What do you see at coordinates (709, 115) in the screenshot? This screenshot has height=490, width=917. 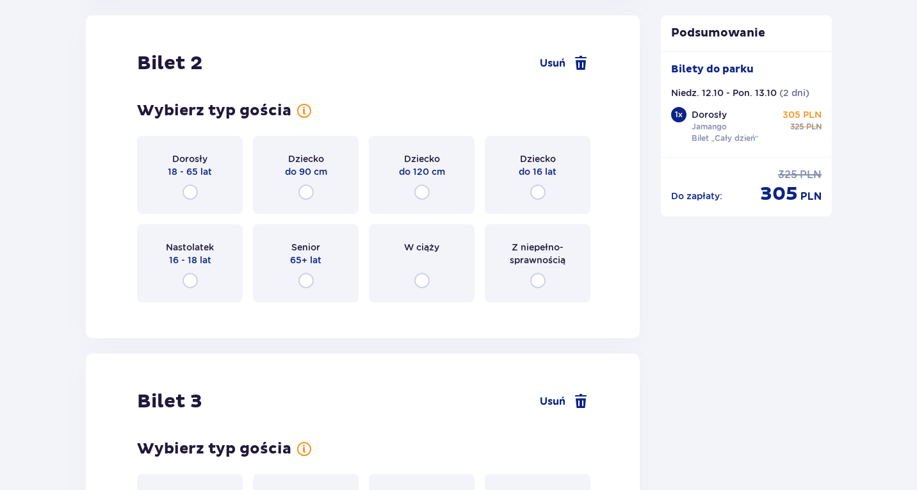 I see `p: Dorosły` at bounding box center [709, 115].